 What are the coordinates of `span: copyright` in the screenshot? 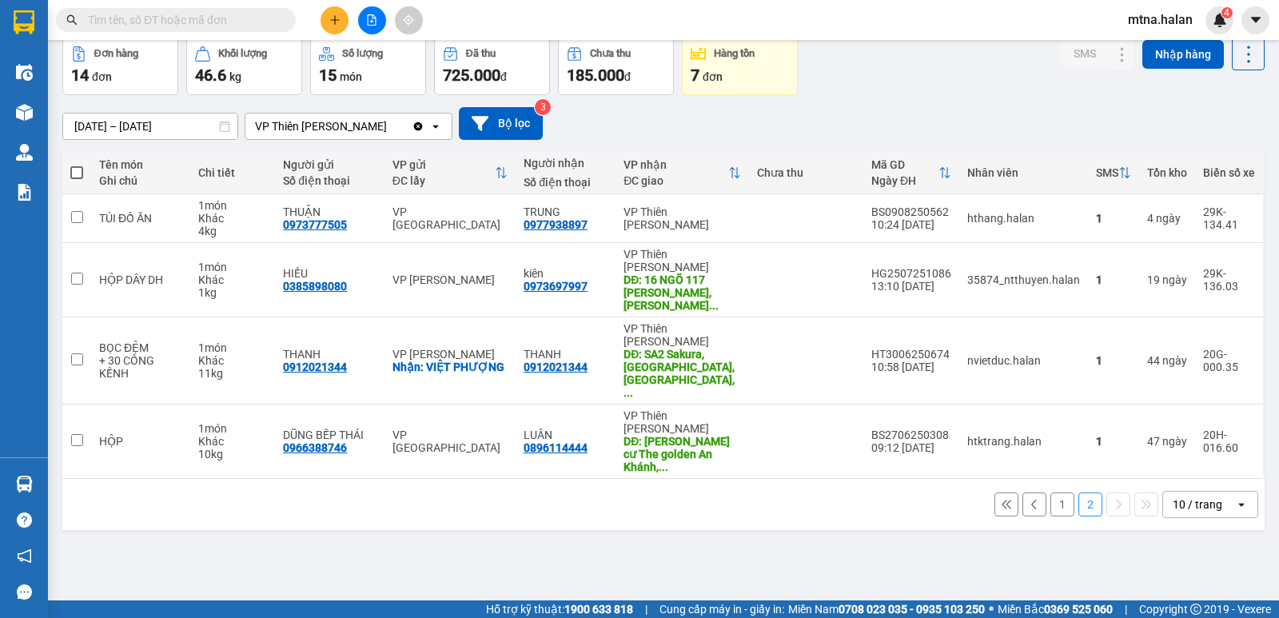 It's located at (1196, 609).